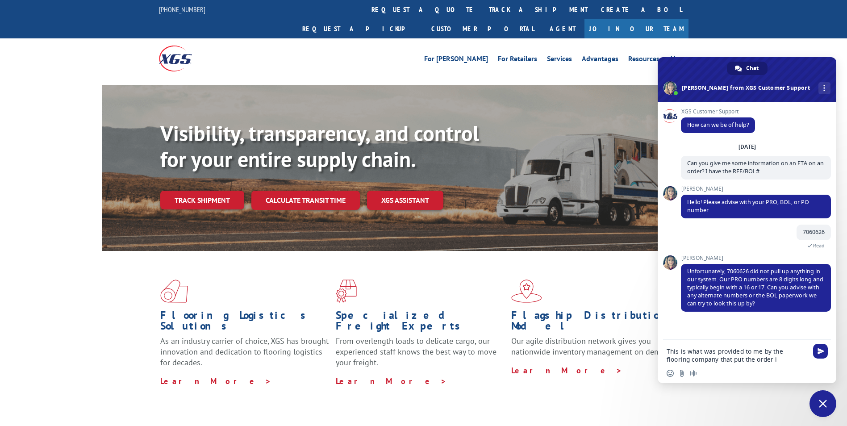  I want to click on a: Track shipment, so click(202, 200).